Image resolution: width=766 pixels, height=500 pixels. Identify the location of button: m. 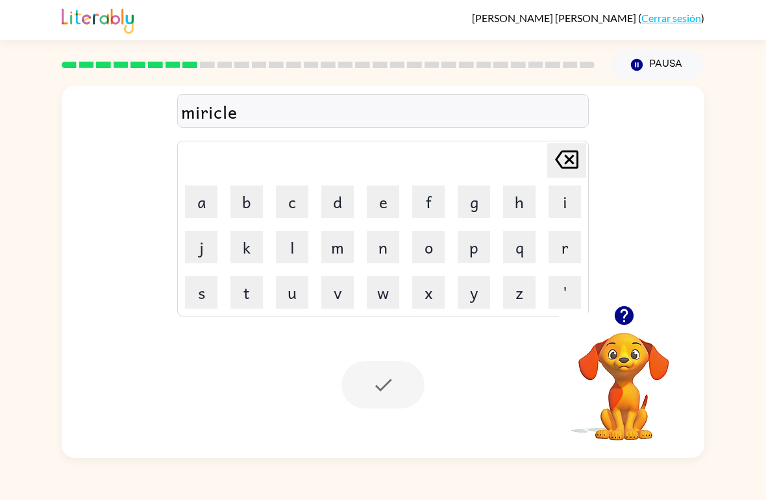
(337, 247).